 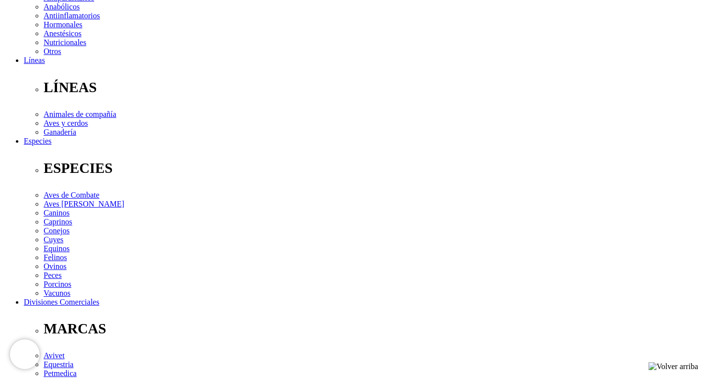 I want to click on span: Aves de Combate, so click(x=71, y=195).